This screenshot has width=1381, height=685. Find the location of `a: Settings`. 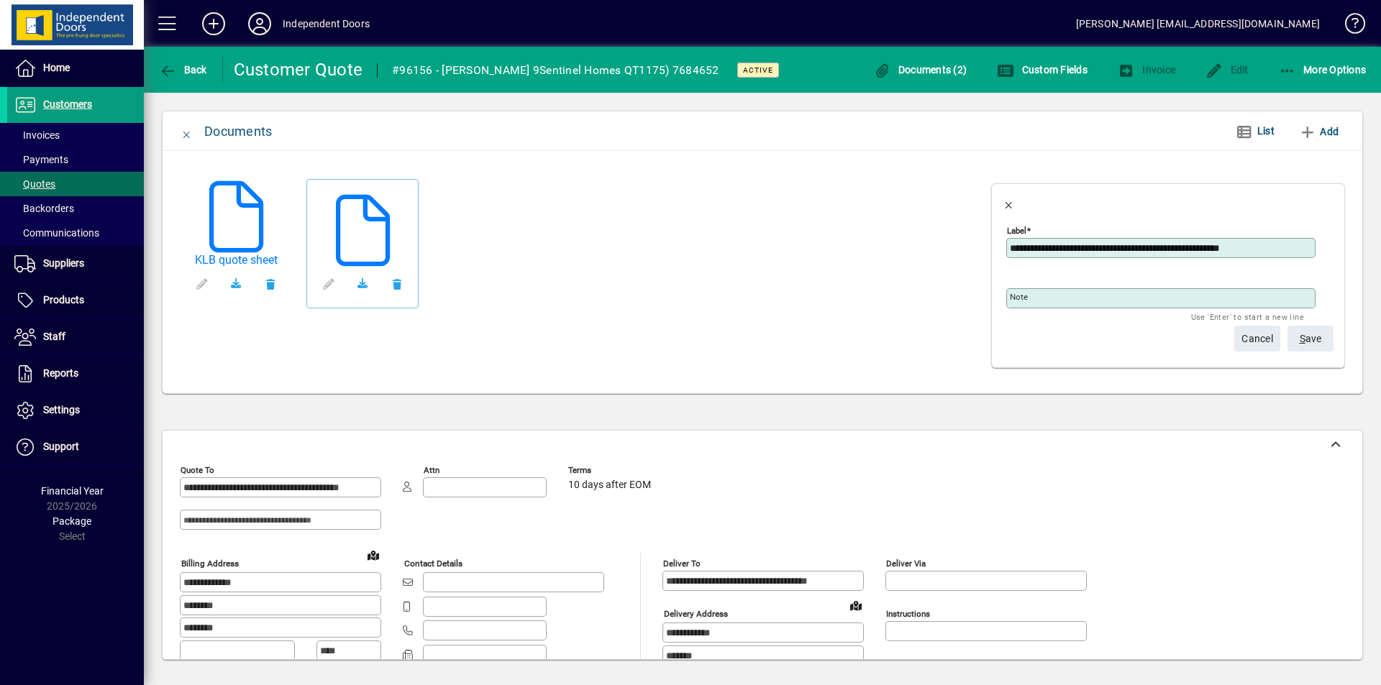

a: Settings is located at coordinates (76, 411).